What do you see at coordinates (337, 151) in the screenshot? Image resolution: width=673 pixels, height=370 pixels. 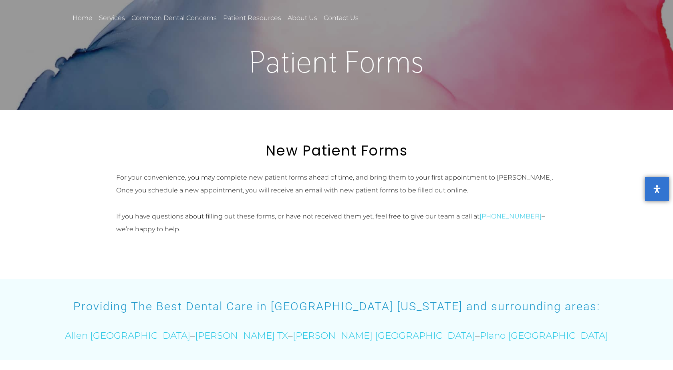 I see `h2: New Patient Forms` at bounding box center [337, 151].